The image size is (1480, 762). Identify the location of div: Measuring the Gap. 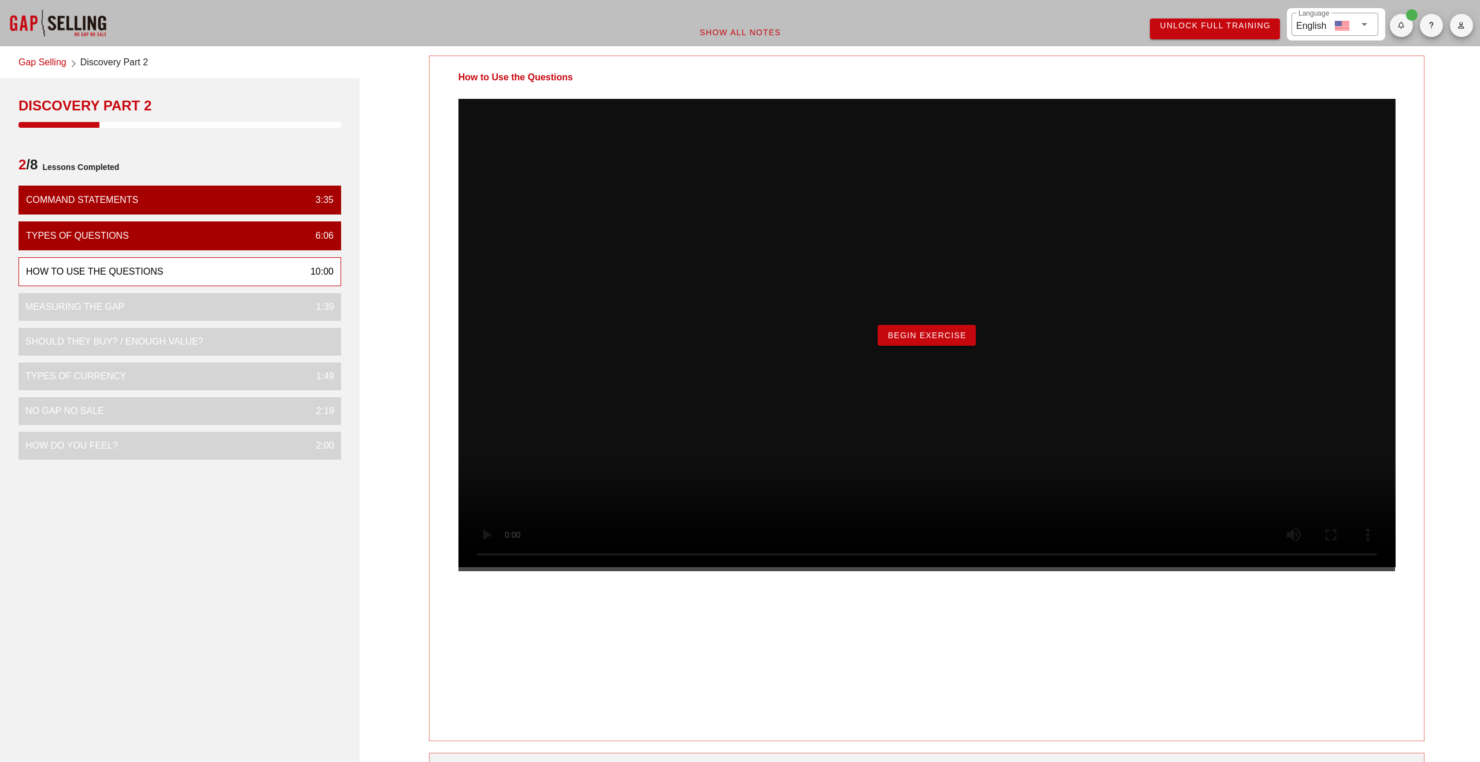
(75, 307).